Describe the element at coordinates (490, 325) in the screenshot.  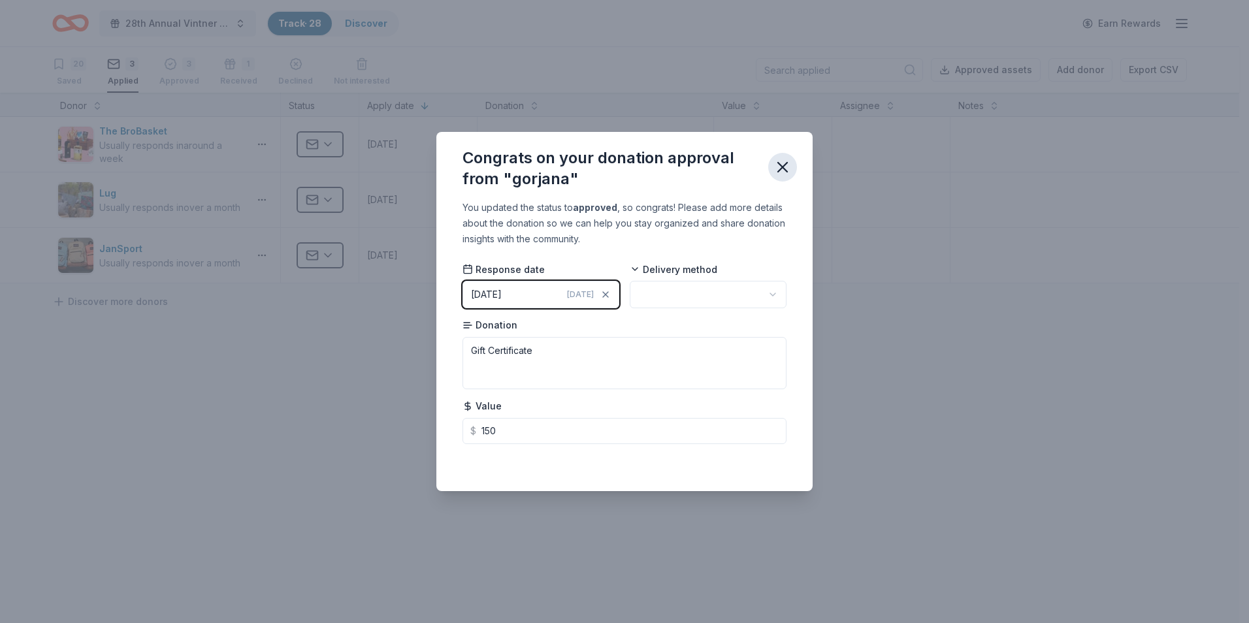
I see `span: Donation` at that location.